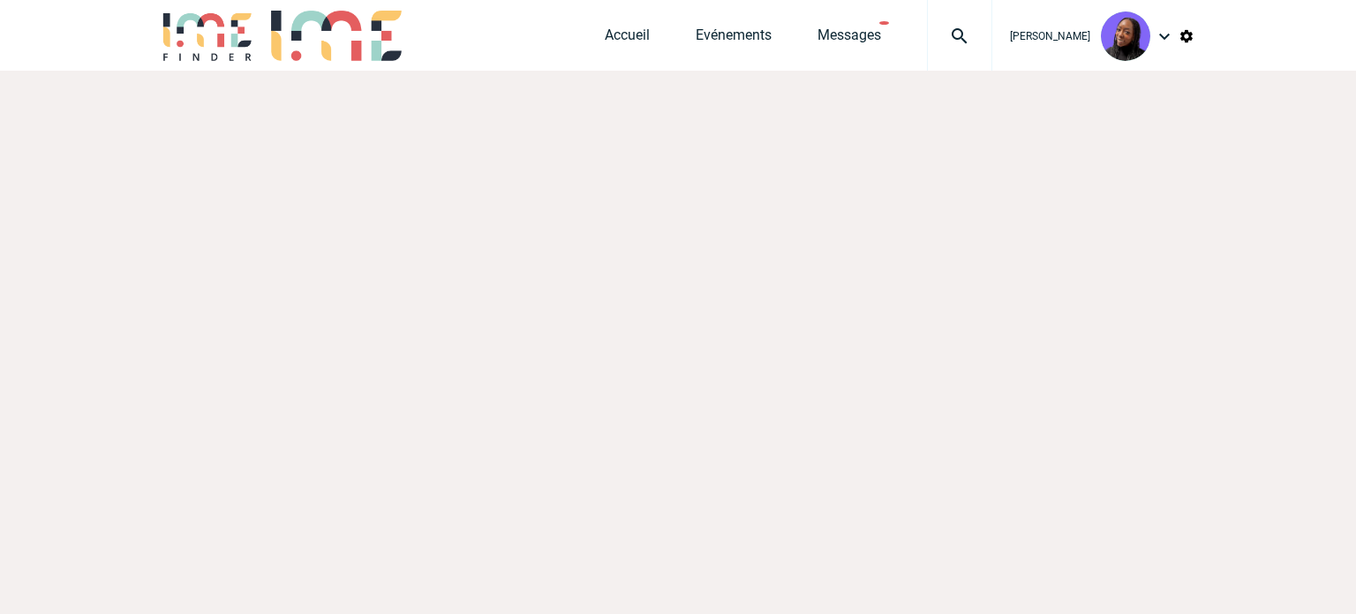 The width and height of the screenshot is (1356, 614). What do you see at coordinates (1126, 36) in the screenshot?
I see `img: 131349-0.png` at bounding box center [1126, 36].